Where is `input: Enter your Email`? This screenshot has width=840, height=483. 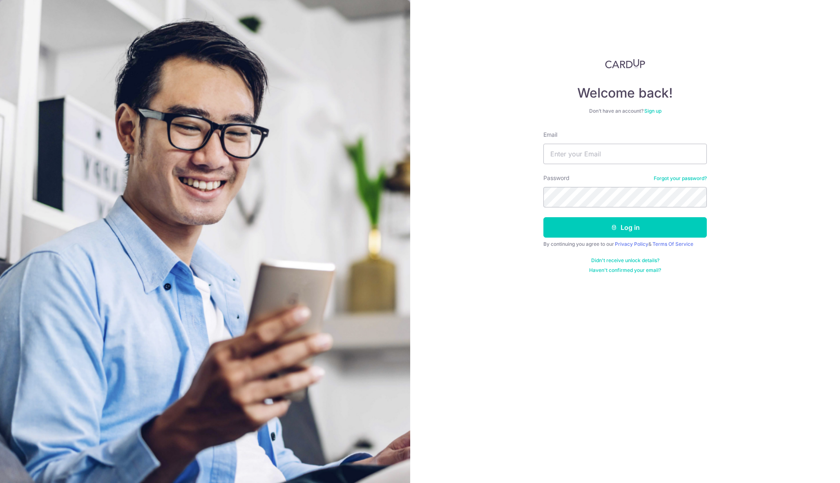
input: Enter your Email is located at coordinates (625, 154).